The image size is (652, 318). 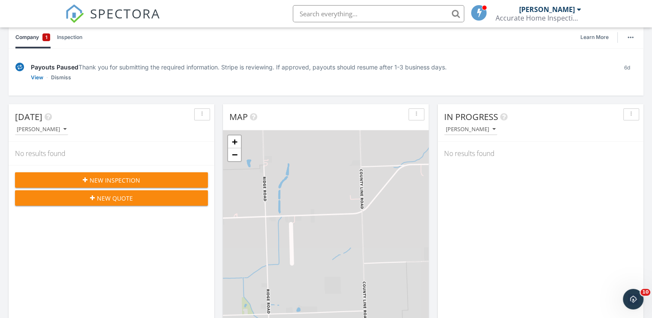 What do you see at coordinates (321, 67) in the screenshot?
I see `div: Thank you for submitting the required information. Stripe is reviewing. If approved, payouts shou...` at bounding box center [321, 67].